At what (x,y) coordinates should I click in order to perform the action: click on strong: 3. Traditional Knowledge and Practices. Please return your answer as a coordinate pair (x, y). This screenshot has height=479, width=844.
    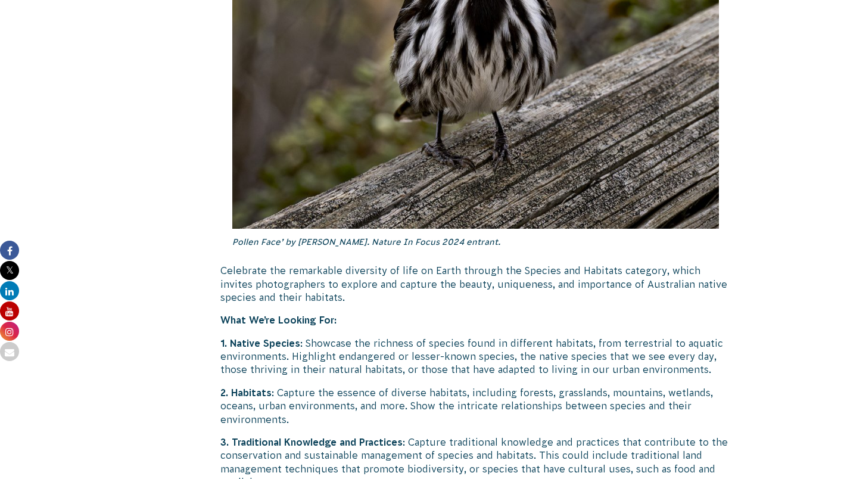
    Looking at the image, I should click on (311, 442).